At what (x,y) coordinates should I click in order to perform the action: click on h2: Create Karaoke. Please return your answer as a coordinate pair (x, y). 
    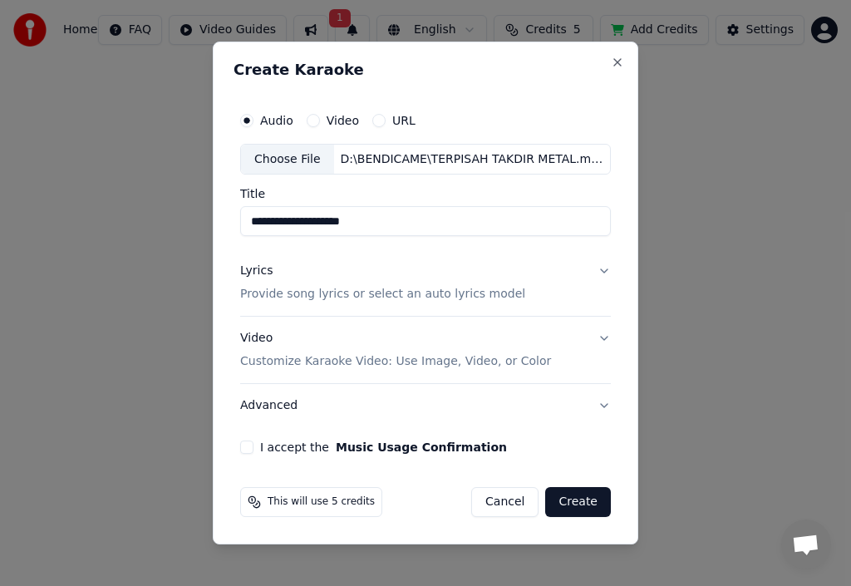
    Looking at the image, I should click on (426, 70).